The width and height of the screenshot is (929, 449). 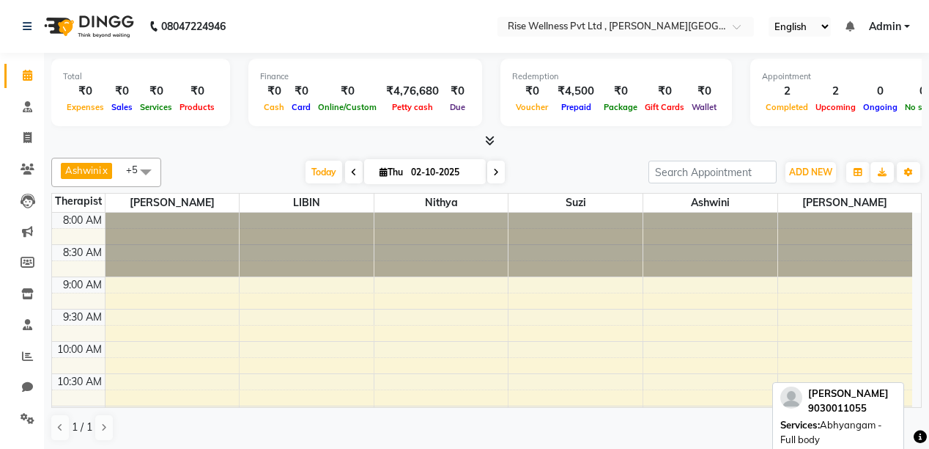 I want to click on div: ₹4,76,680, so click(x=413, y=91).